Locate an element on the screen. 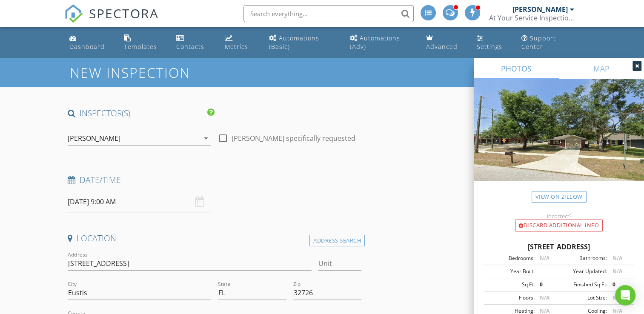 This screenshot has width=644, height=314. a: PHOTOS is located at coordinates (517, 69).